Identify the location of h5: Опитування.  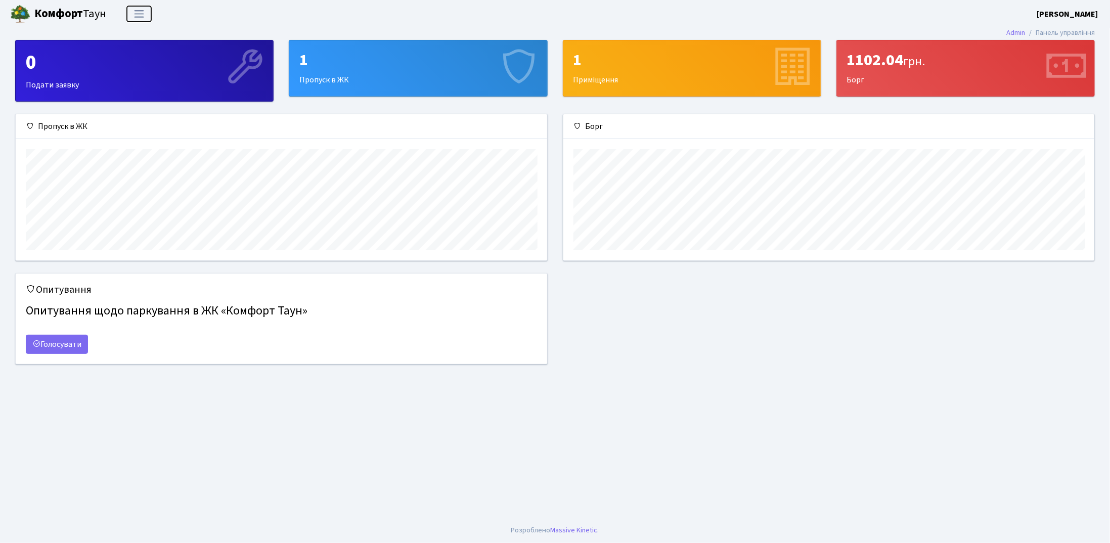
(281, 290).